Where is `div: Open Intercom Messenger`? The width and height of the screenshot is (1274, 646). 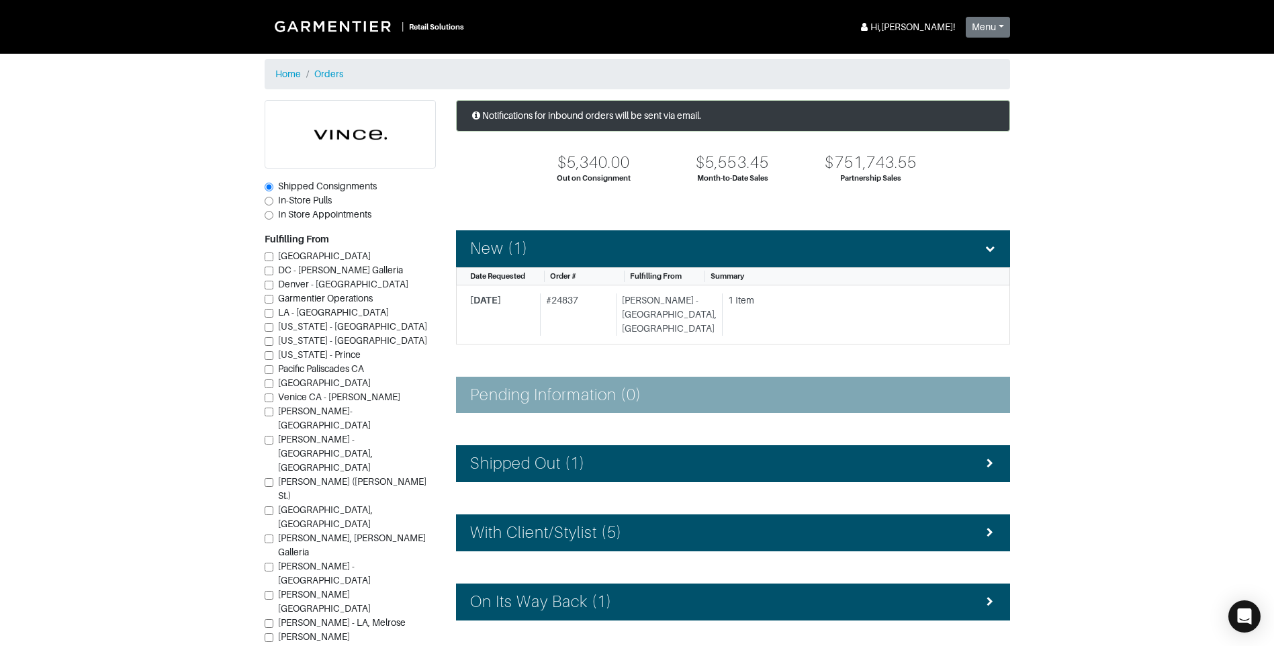
div: Open Intercom Messenger is located at coordinates (1244, 617).